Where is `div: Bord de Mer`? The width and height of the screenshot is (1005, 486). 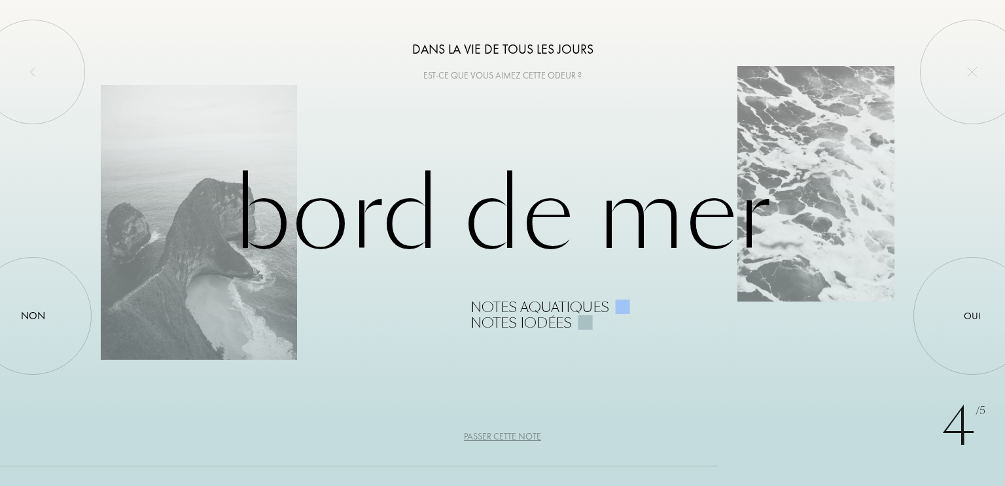
div: Bord de Mer is located at coordinates (502, 243).